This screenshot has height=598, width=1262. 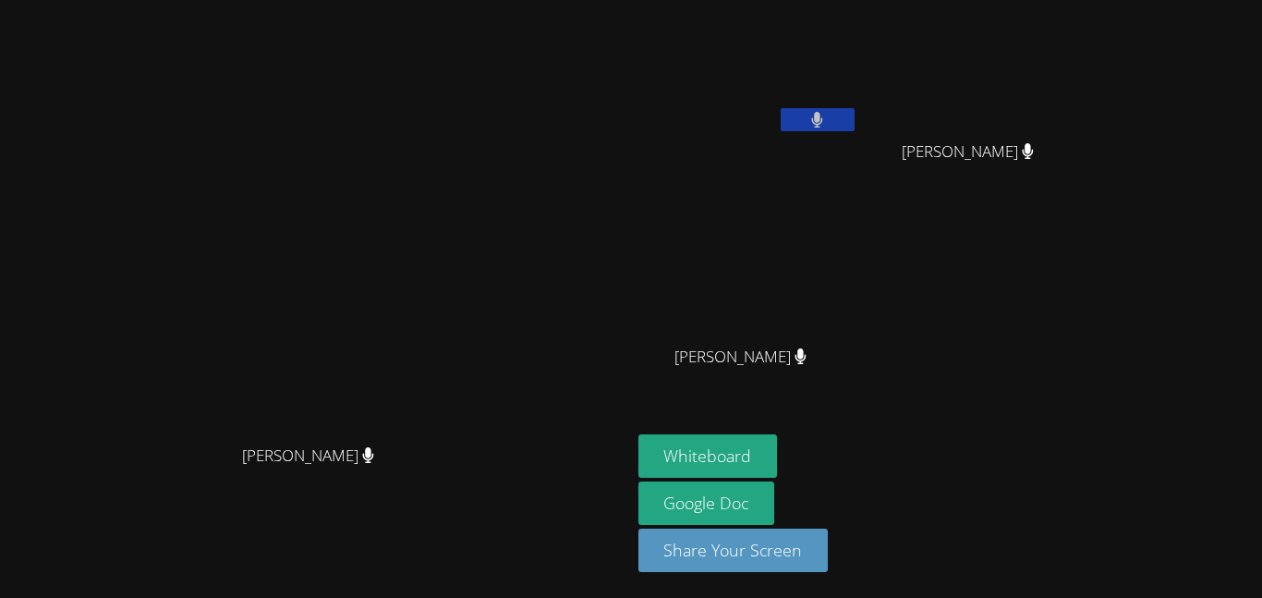 What do you see at coordinates (734, 550) in the screenshot?
I see `button: Share Your Screen` at bounding box center [734, 550].